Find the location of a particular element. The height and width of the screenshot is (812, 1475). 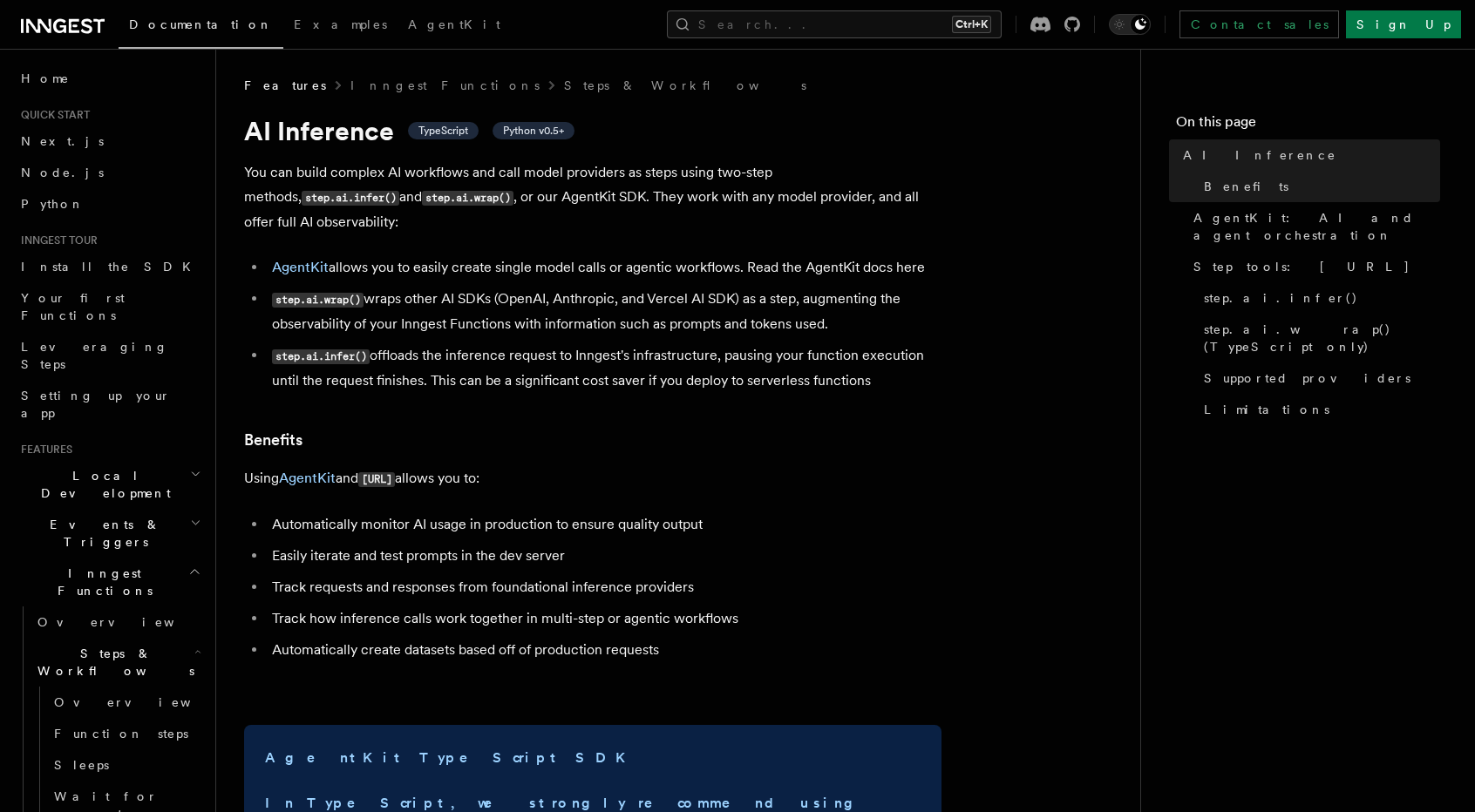

a: Examples is located at coordinates (340, 26).